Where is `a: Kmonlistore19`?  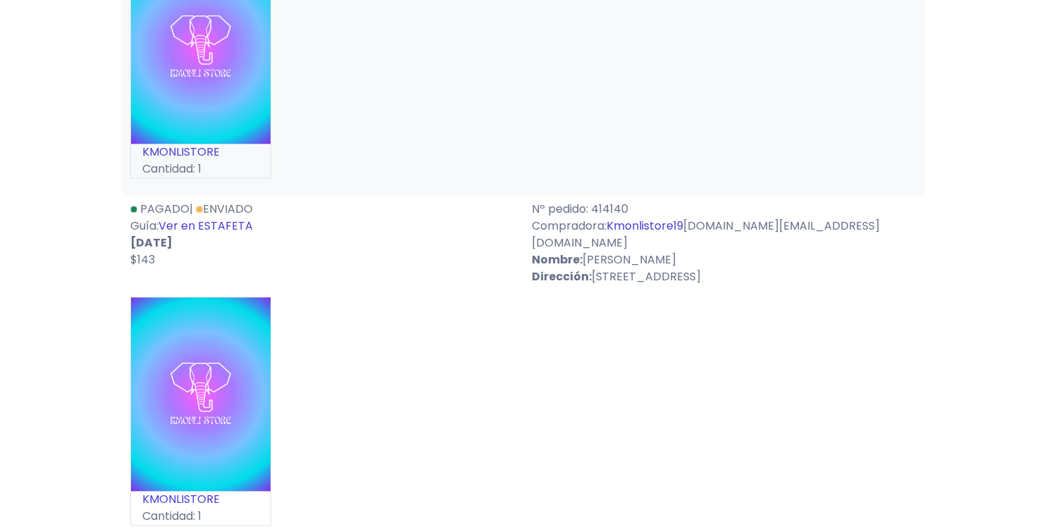
a: Kmonlistore19 is located at coordinates (644, 225).